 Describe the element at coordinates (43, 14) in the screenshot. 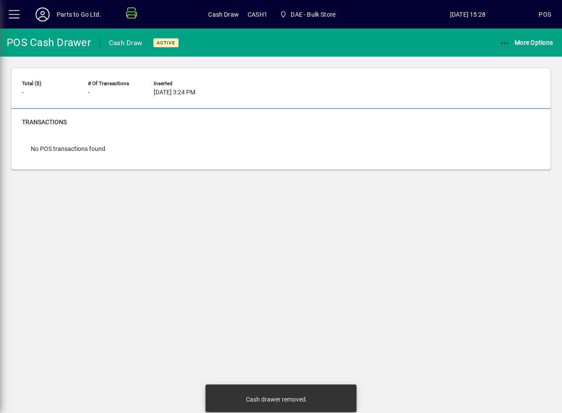

I see `button: Profile` at that location.